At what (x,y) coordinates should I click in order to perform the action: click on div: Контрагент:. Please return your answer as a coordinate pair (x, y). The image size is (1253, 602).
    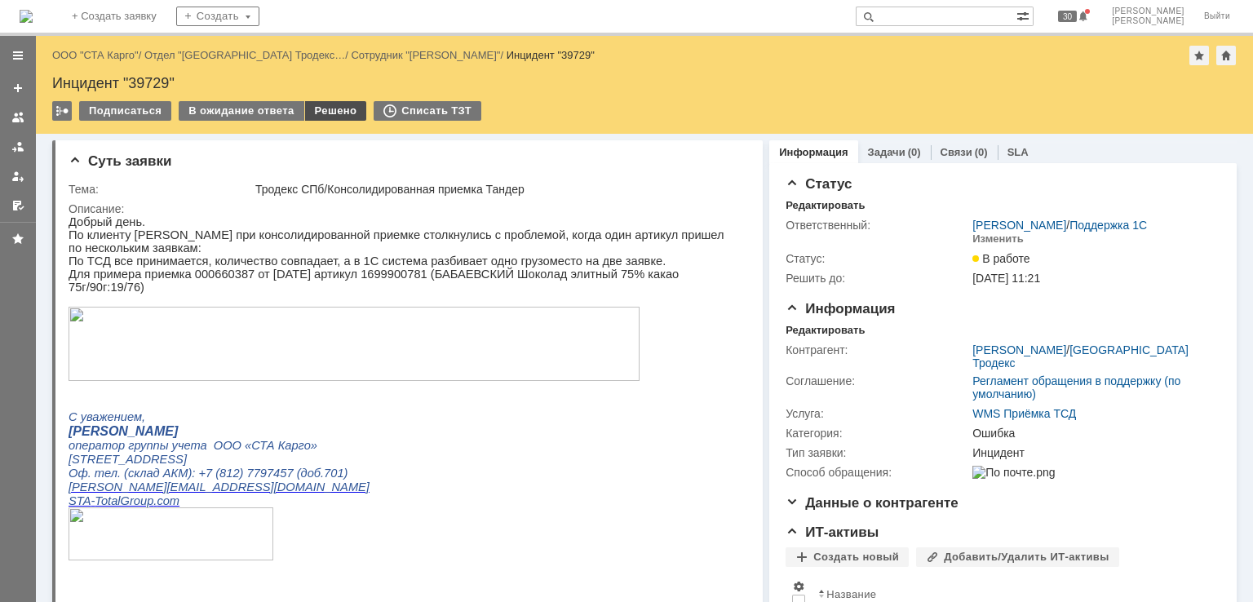
    Looking at the image, I should click on (877, 350).